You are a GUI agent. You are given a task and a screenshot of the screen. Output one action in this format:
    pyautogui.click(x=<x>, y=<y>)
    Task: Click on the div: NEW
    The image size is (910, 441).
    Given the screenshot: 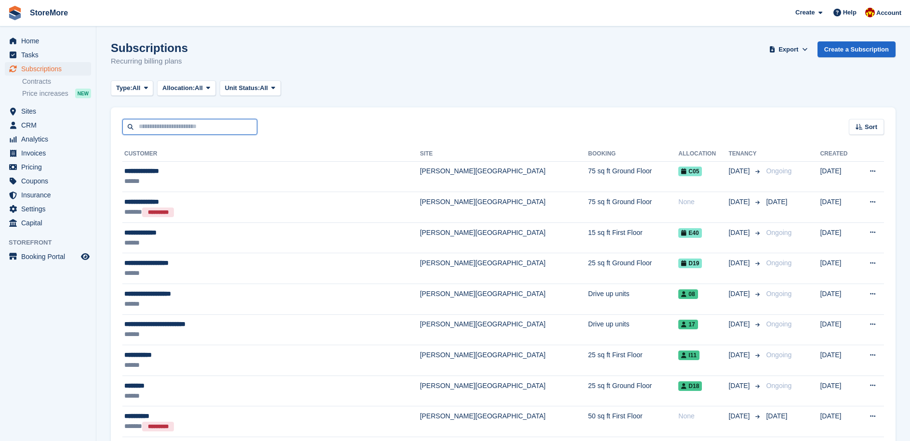 What is the action you would take?
    pyautogui.click(x=83, y=93)
    